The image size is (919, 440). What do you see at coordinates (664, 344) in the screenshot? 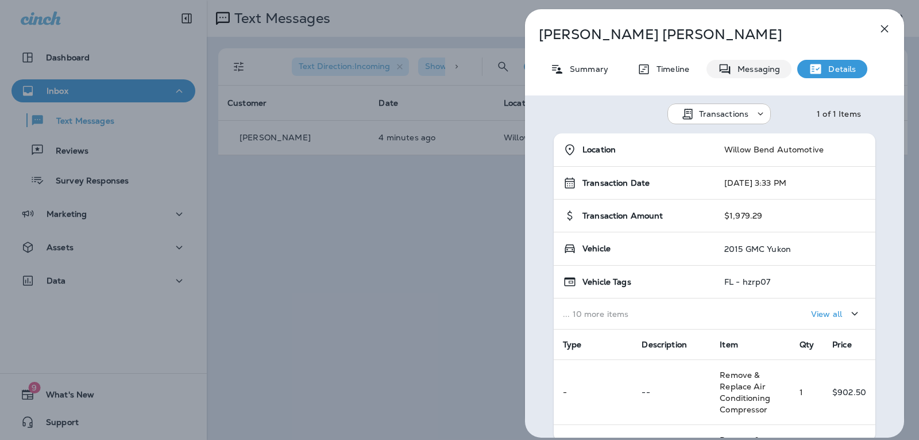
I see `span: Description` at bounding box center [664, 344].